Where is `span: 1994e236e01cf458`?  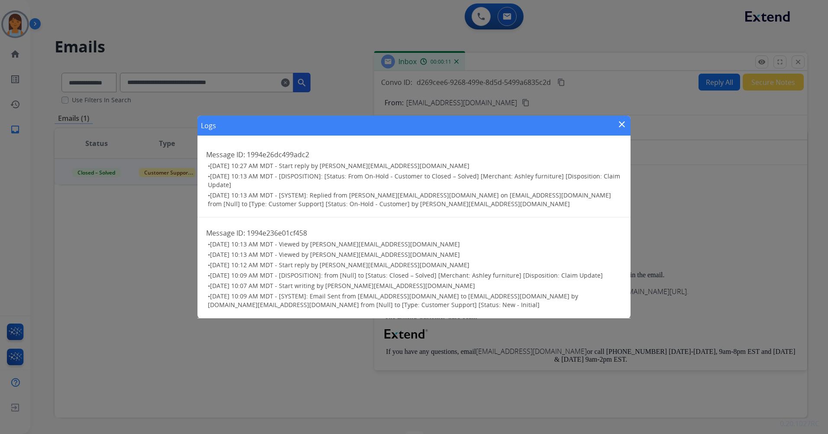
span: 1994e236e01cf458 is located at coordinates (277, 233).